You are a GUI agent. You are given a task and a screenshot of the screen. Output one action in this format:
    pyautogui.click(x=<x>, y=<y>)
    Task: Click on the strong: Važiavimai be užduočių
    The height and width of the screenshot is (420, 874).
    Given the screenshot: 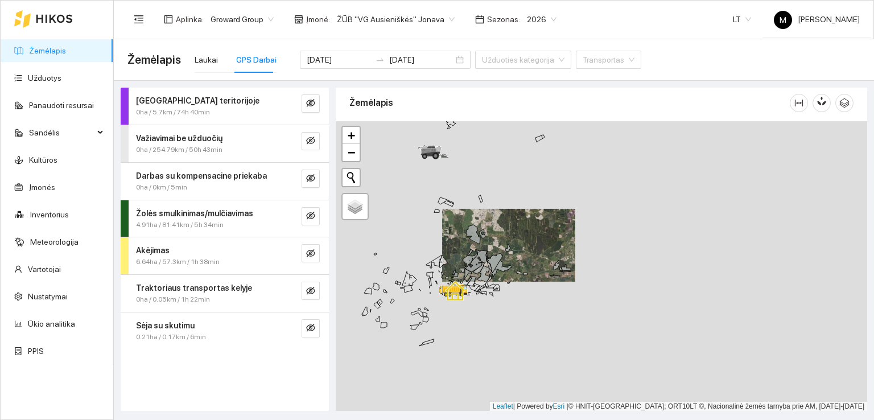 What is the action you would take?
    pyautogui.click(x=179, y=138)
    